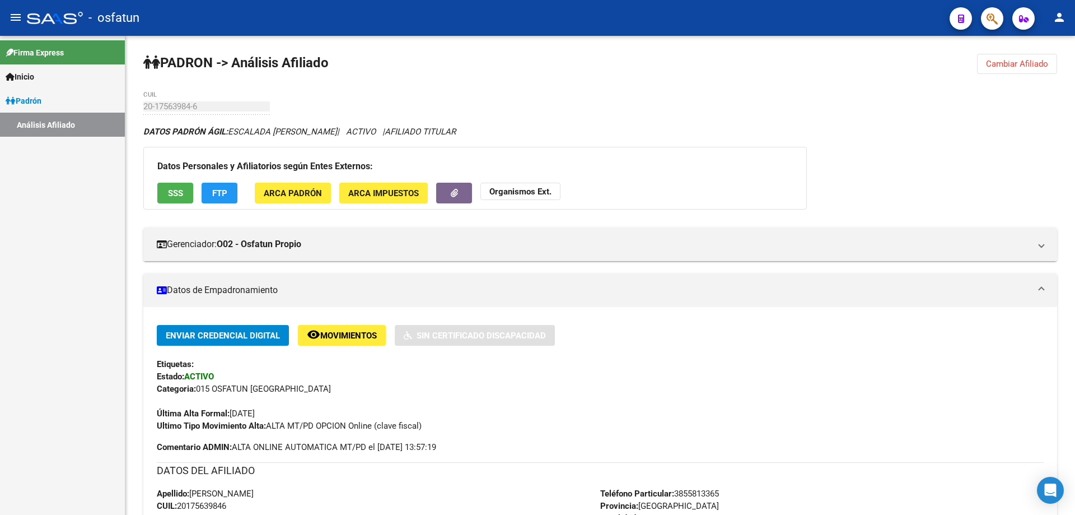  Describe the element at coordinates (259, 244) in the screenshot. I see `strong: O02 - Osfatun Propio` at that location.